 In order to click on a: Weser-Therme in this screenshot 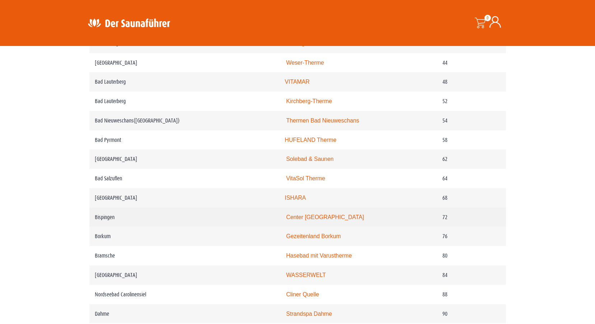, I will do `click(305, 62)`.